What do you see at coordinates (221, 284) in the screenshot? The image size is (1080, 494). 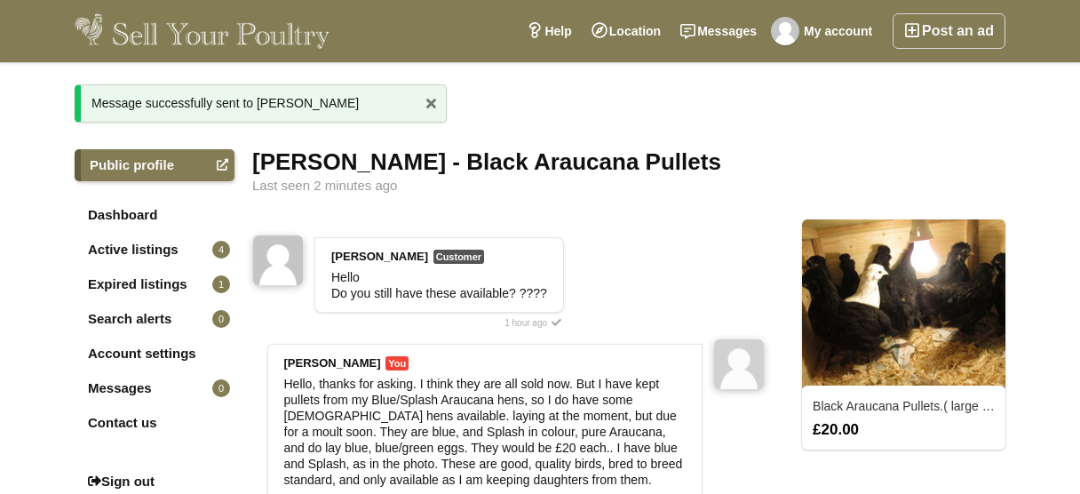 I see `span: 1` at bounding box center [221, 284].